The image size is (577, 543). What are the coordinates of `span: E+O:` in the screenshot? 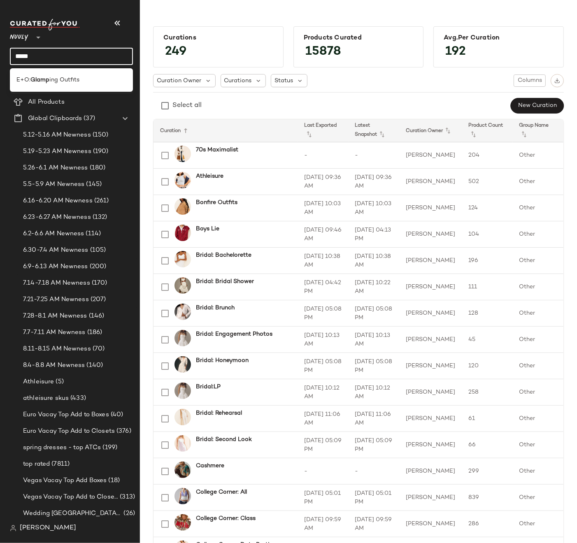 It's located at (23, 80).